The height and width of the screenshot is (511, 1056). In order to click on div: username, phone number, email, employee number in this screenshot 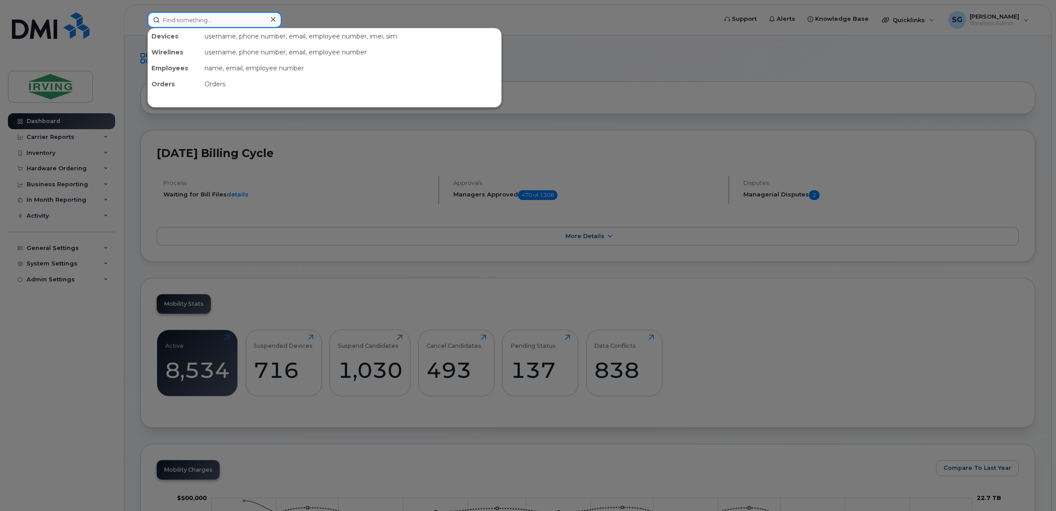, I will do `click(351, 52)`.